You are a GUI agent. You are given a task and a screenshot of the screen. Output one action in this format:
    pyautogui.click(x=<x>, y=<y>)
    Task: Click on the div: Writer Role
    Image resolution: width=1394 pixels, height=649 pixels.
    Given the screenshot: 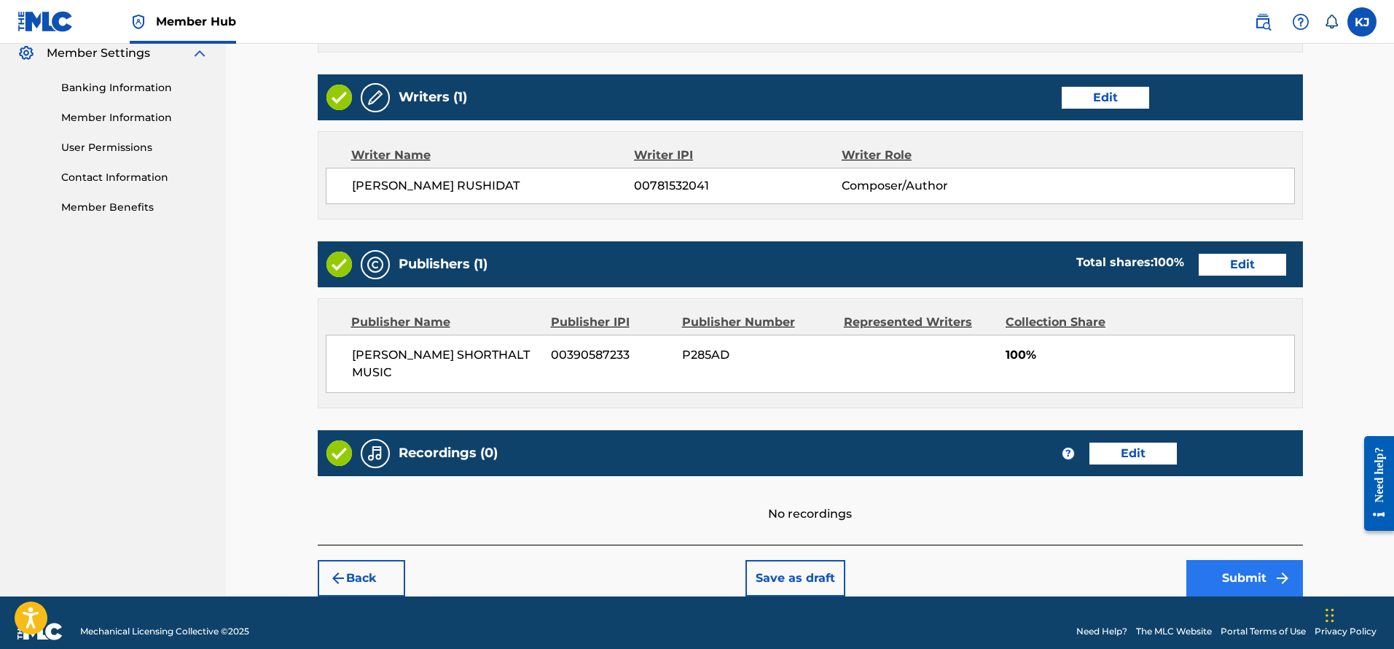 What is the action you would take?
    pyautogui.click(x=936, y=155)
    